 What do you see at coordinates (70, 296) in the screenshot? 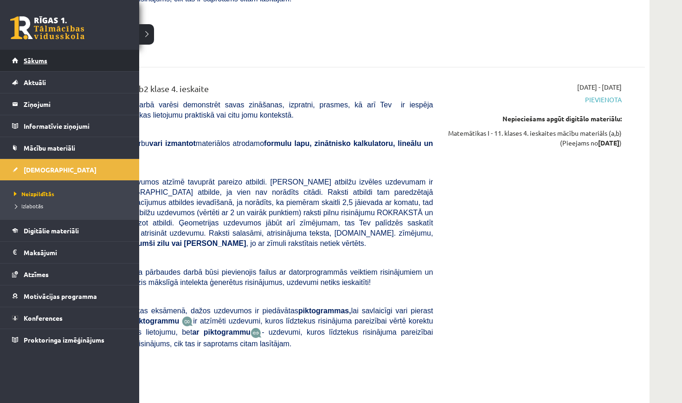
I see `a: Motivācijas programma` at bounding box center [70, 296].